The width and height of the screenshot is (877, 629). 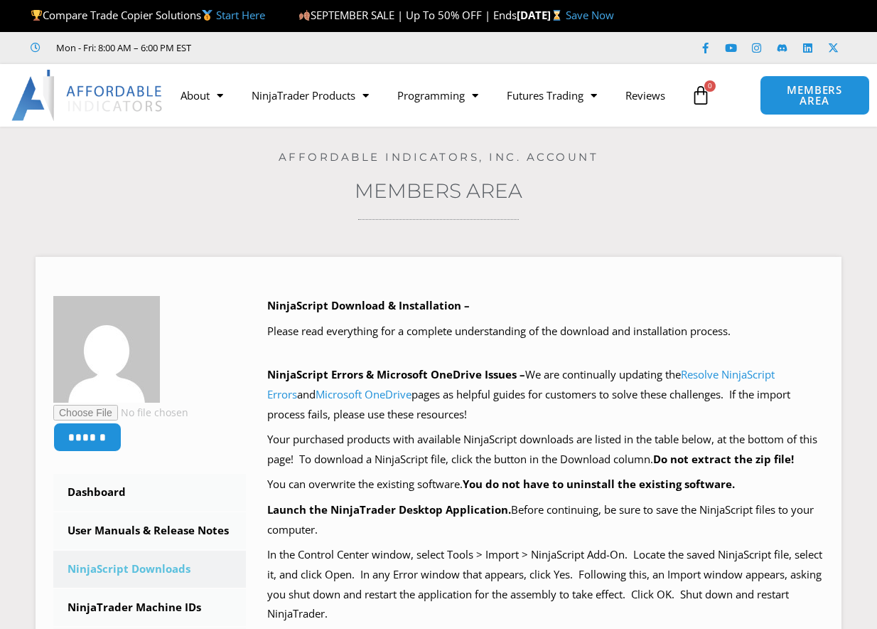 What do you see at coordinates (363, 394) in the screenshot?
I see `a: Microsoft OneDrive` at bounding box center [363, 394].